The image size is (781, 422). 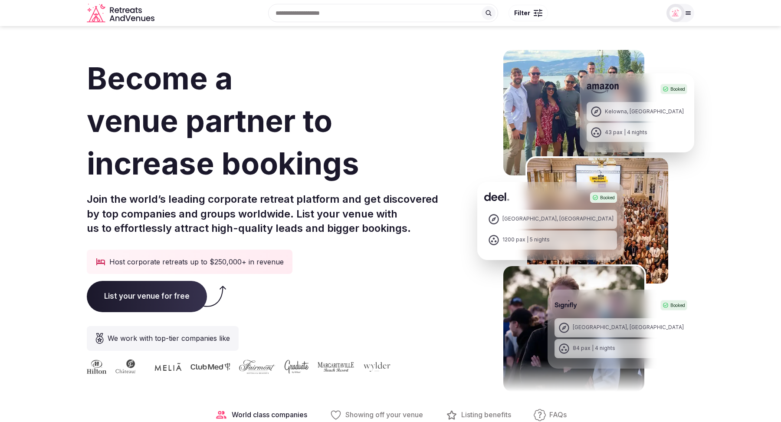 I want to click on div: 84 pax | 4 nights, so click(x=594, y=348).